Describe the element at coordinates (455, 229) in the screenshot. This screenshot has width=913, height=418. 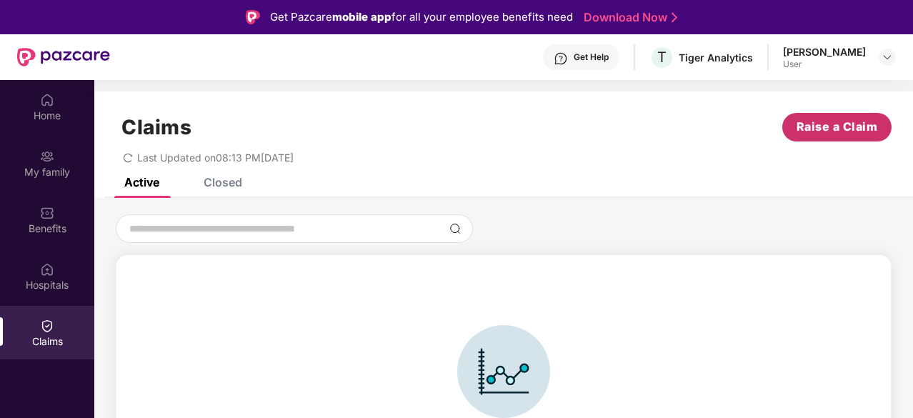
I see `img: svg+xml;base64,PHN2ZyBpZD0iU2VhcmNoLTMyeDMyIiB4bWxucz0iaHR0cDovL3d3dy53My5vcmcvMjAwMC9zdmciIHdpZH...` at that location.